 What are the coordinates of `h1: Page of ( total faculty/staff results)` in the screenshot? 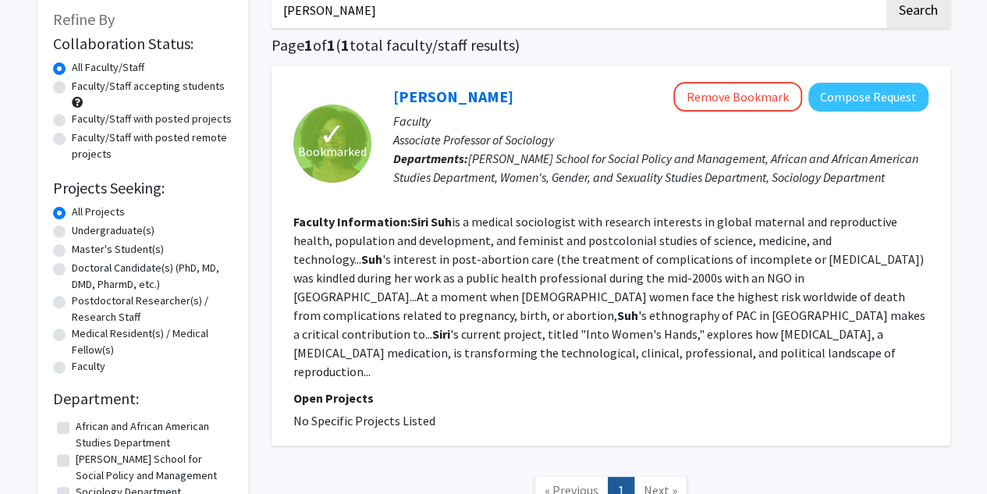 It's located at (611, 45).